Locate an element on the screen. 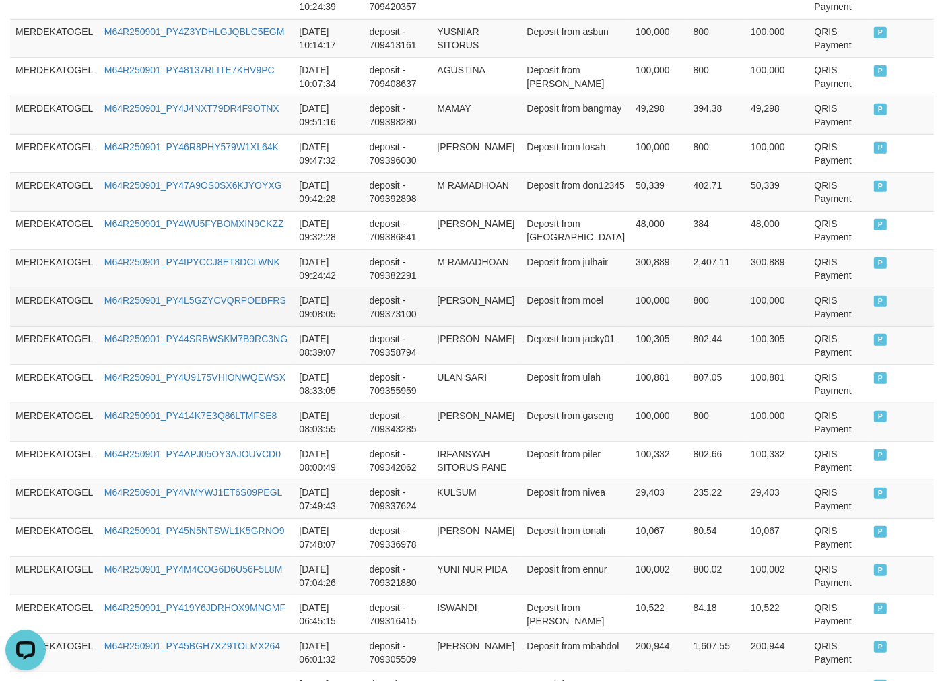  a: M64R250901_PY4M4COG6D6U56F5L8M is located at coordinates (193, 569).